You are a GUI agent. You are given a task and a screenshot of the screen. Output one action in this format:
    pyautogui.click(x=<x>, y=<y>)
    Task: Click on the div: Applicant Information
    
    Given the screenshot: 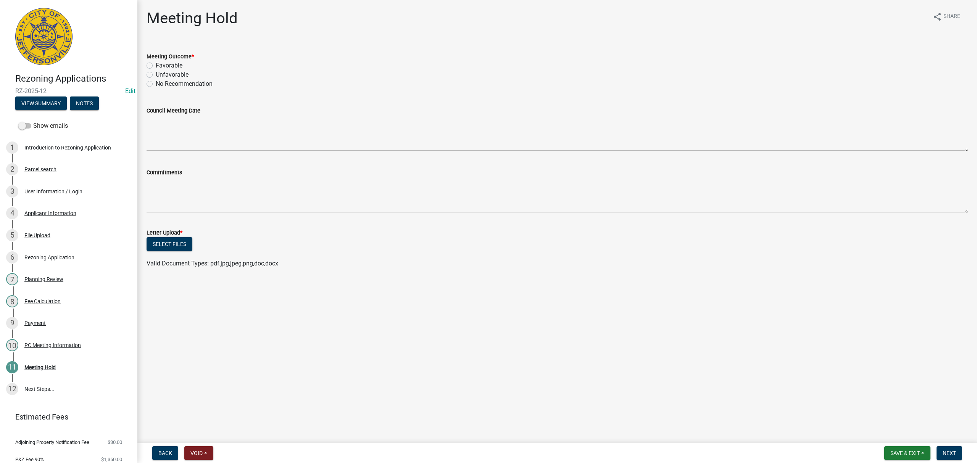 What is the action you would take?
    pyautogui.click(x=50, y=213)
    